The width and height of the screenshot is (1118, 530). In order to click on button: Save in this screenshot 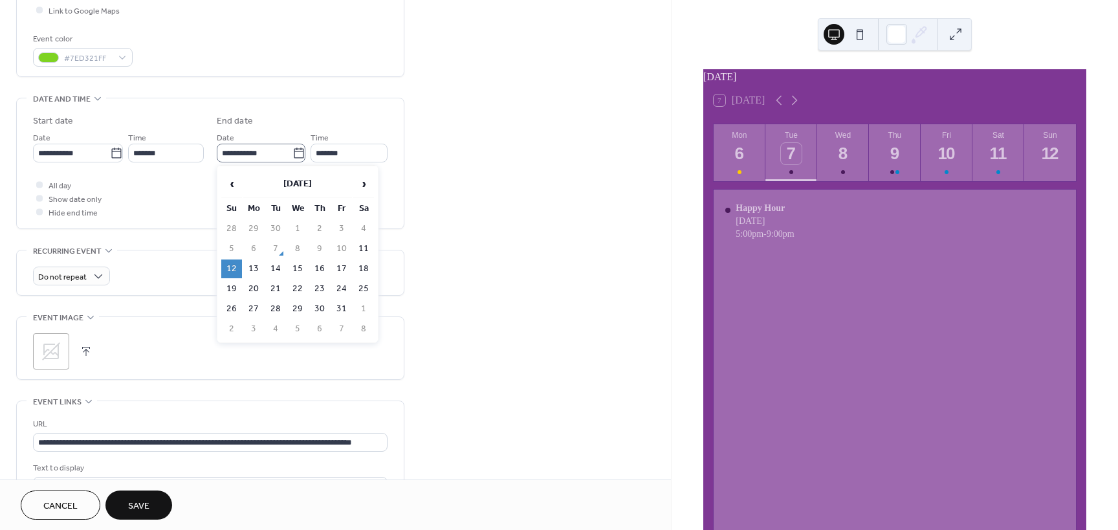, I will do `click(138, 505)`.